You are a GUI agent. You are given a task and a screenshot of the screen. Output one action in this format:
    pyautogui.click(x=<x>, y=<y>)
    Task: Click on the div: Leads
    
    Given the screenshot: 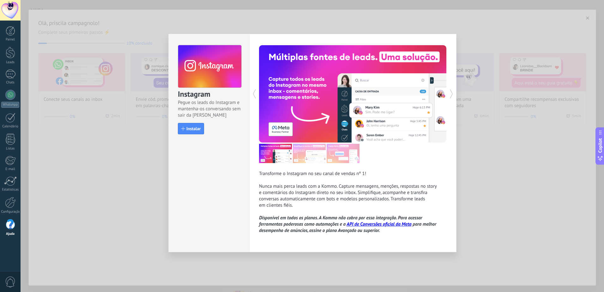 What is the action you would take?
    pyautogui.click(x=10, y=62)
    